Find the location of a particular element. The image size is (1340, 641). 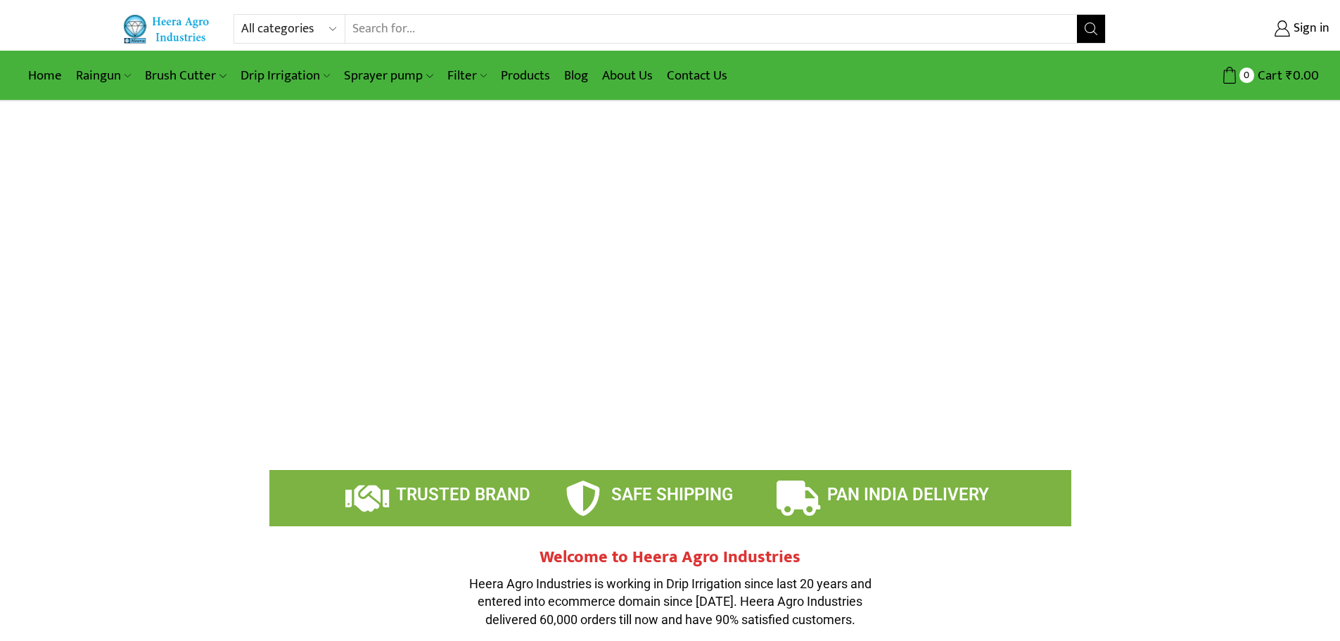

input: Search for... is located at coordinates (711, 29).